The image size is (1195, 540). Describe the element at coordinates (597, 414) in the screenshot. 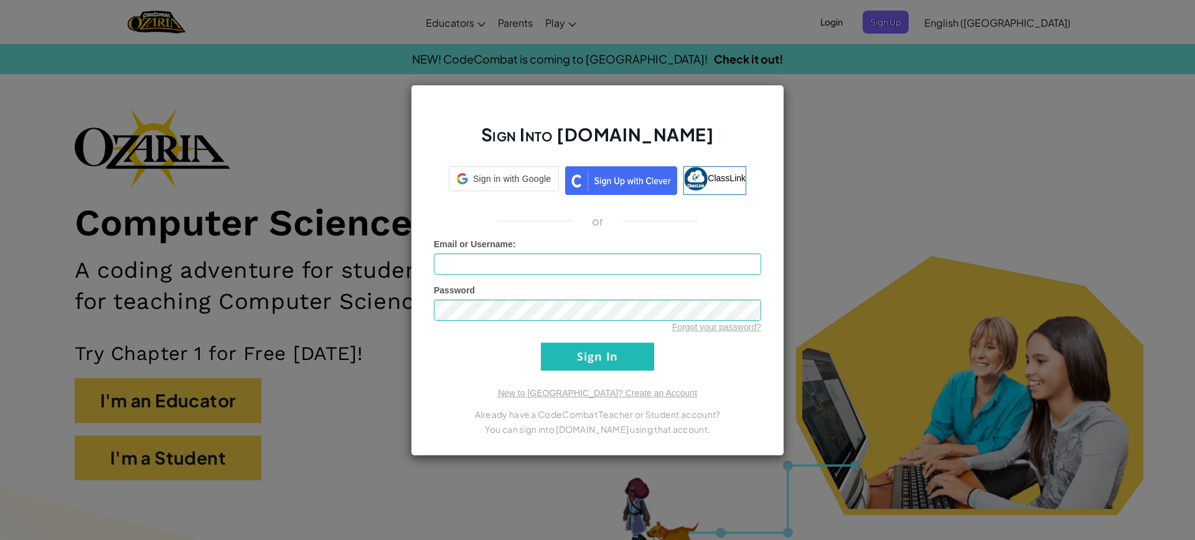

I see `p: Already have a CodeCombat Teacher or Student account?` at that location.